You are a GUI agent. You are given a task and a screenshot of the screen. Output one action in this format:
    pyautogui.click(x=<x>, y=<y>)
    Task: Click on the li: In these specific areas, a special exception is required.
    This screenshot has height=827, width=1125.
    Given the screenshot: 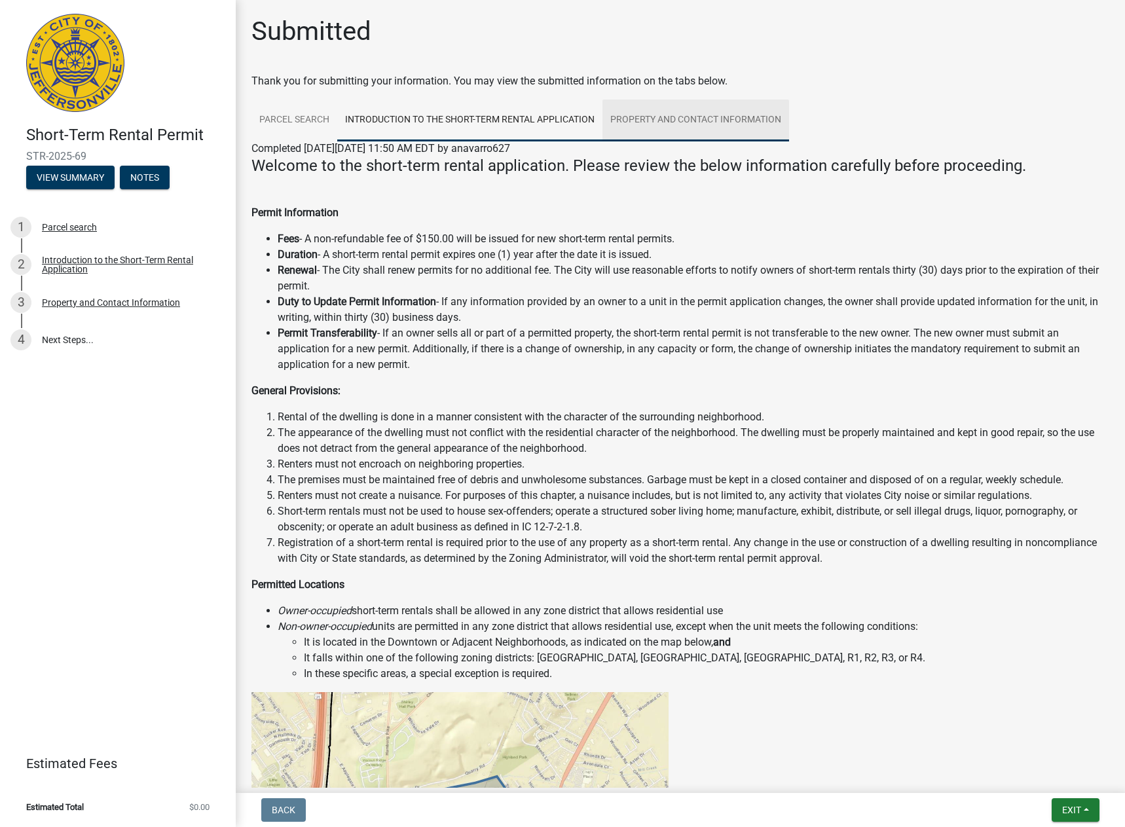 What is the action you would take?
    pyautogui.click(x=707, y=674)
    